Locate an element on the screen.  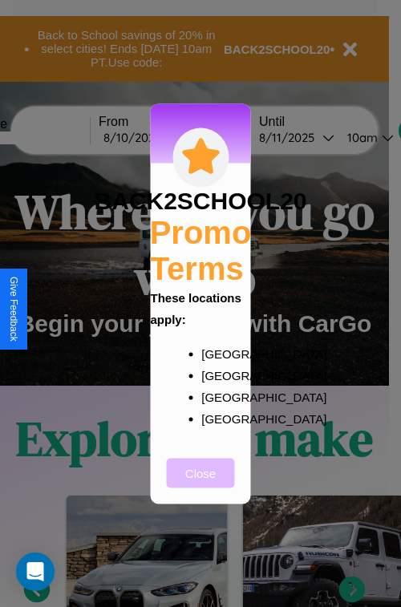
h3: BACK2SCHOOL20 is located at coordinates (200, 201).